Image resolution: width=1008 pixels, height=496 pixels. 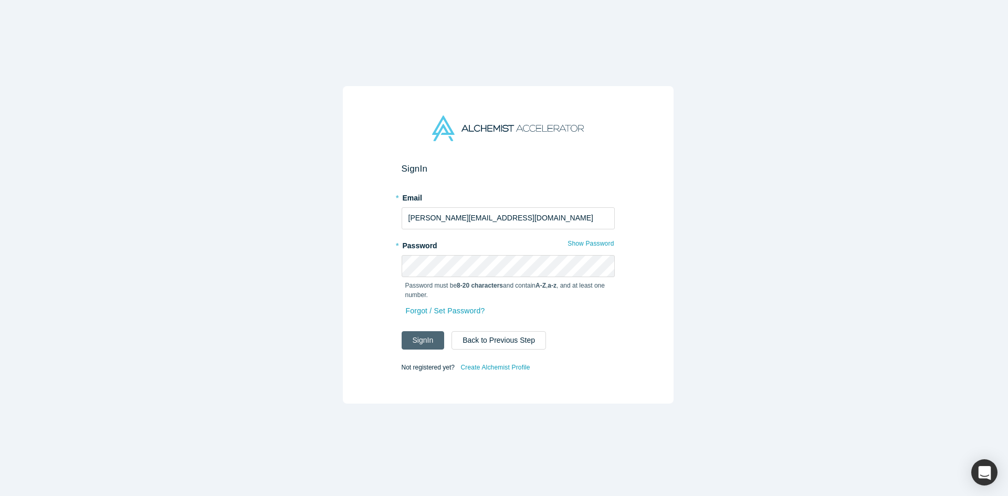 What do you see at coordinates (508, 196) in the screenshot?
I see `label: Email` at bounding box center [508, 196].